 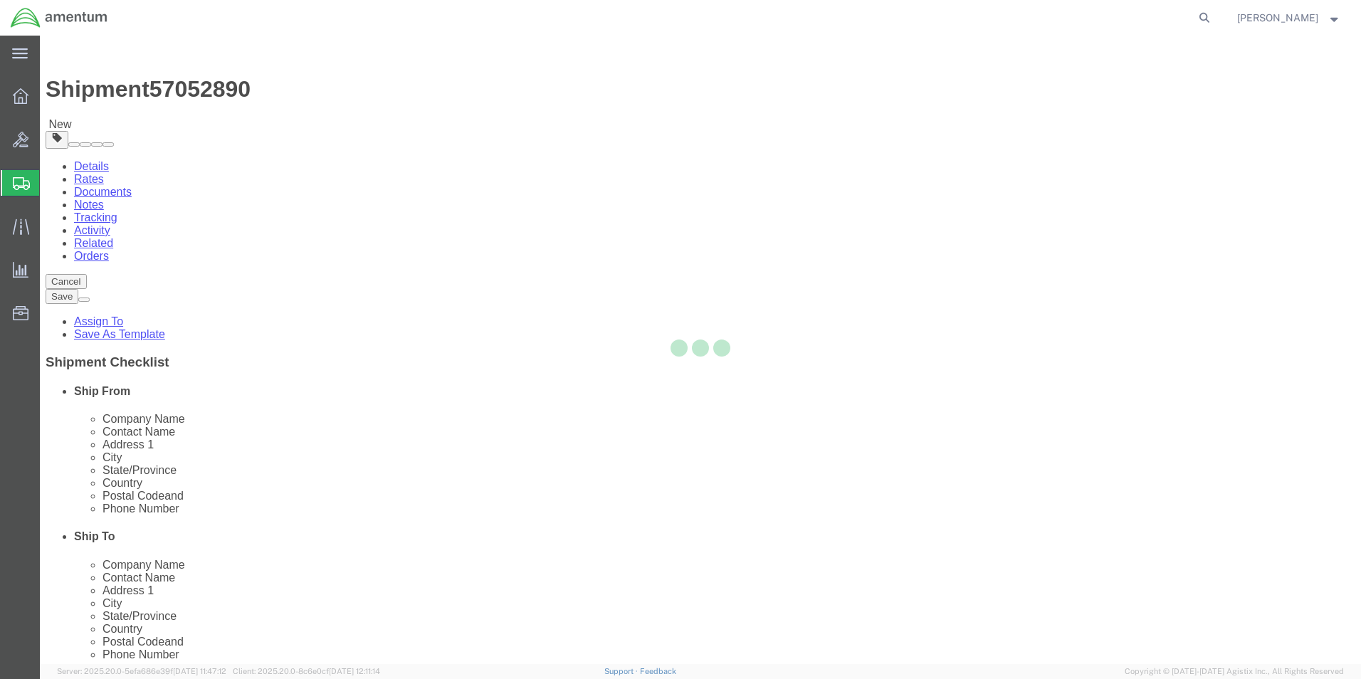 I want to click on span: Server: 2025.20.0-5efa686e39f, so click(x=142, y=671).